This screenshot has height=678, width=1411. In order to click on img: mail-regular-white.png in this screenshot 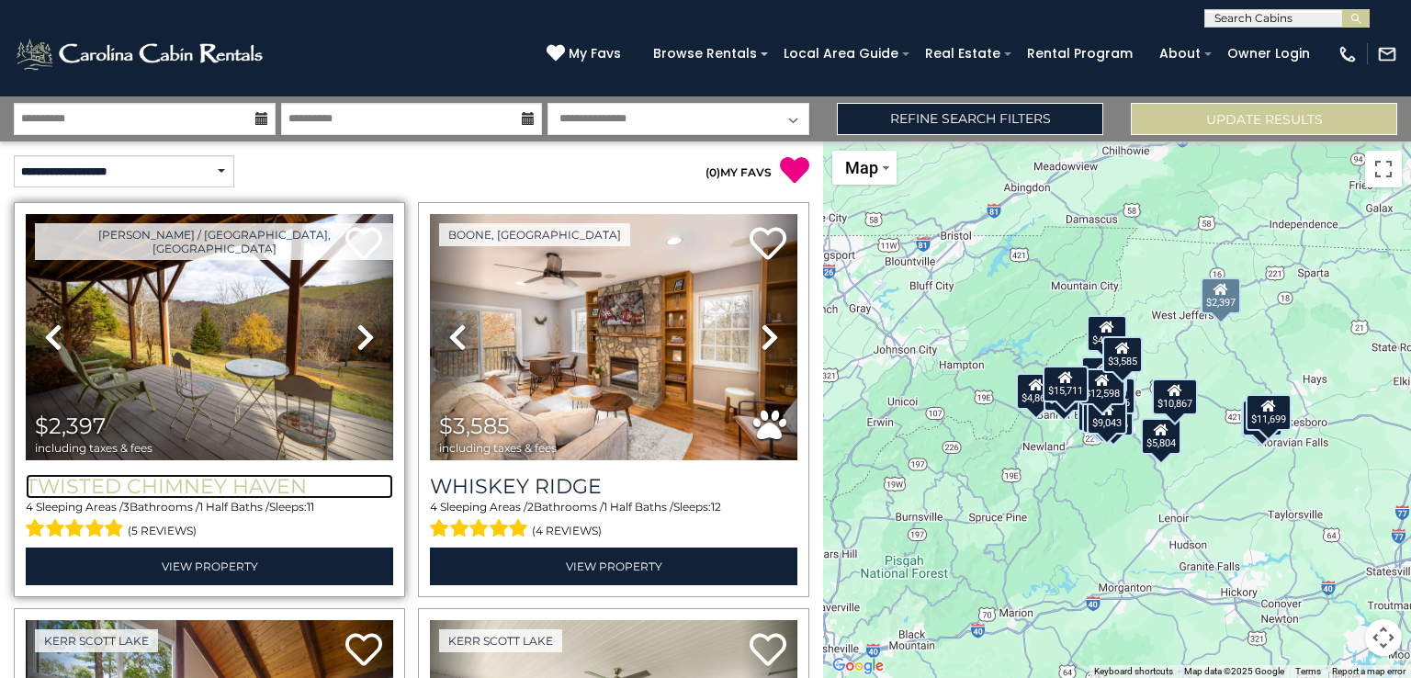, I will do `click(1387, 54)`.